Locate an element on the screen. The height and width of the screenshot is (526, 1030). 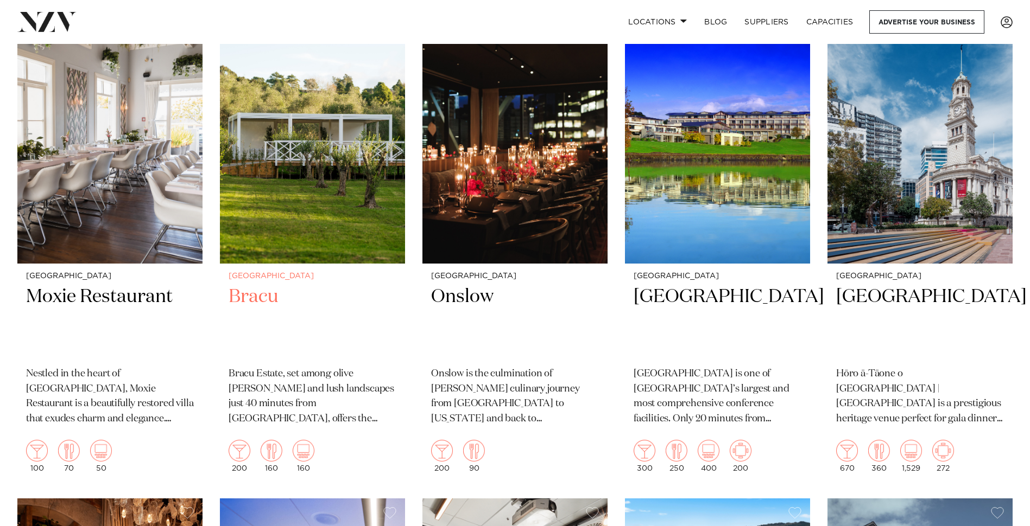
div: 70 is located at coordinates (69, 456).